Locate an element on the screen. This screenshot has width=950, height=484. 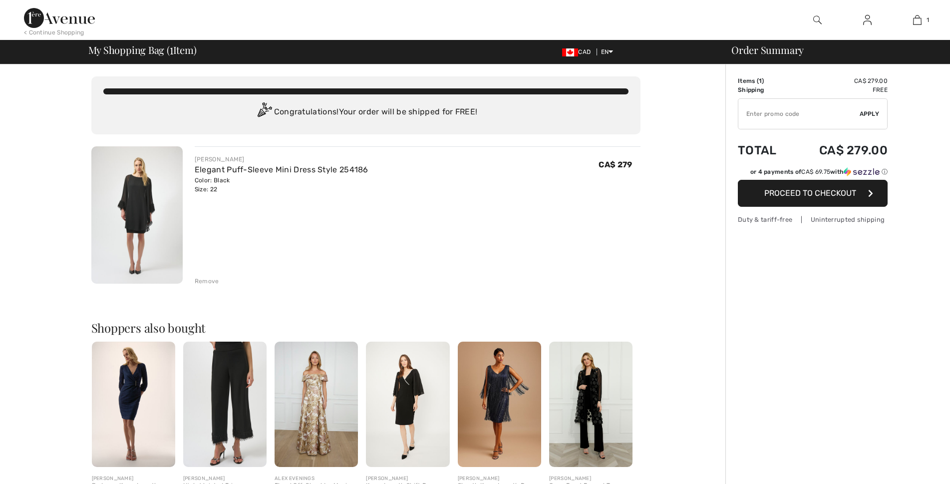
img: Congratulation2.svg is located at coordinates (264, 112).